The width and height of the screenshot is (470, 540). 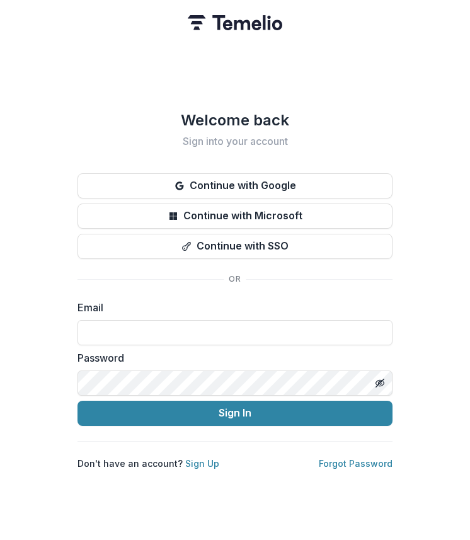 I want to click on h2: Sign into your account, so click(x=235, y=141).